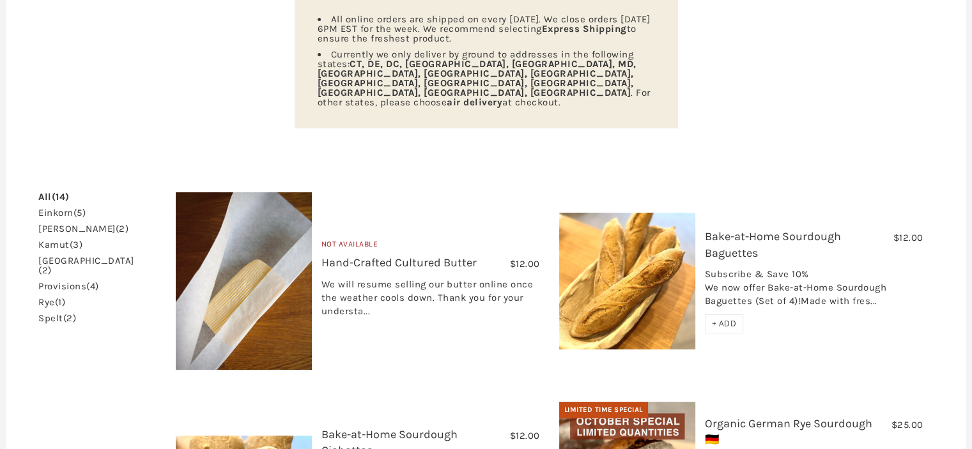  Describe the element at coordinates (431, 301) in the screenshot. I see `div: We will resume selling our butter online once the weather cools down. Thank you for your understa...` at that location.